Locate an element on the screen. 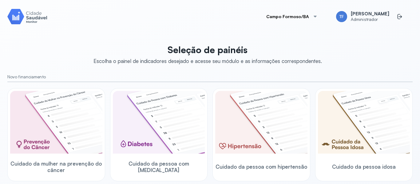 This screenshot has height=184, width=420. img: elderly.png is located at coordinates (364, 122).